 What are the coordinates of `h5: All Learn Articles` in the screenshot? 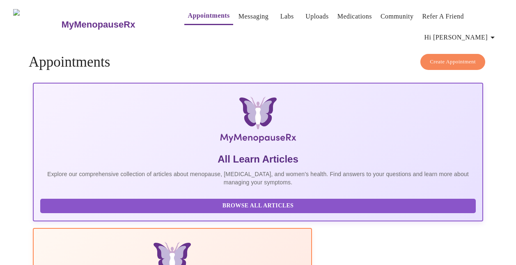 It's located at (258, 159).